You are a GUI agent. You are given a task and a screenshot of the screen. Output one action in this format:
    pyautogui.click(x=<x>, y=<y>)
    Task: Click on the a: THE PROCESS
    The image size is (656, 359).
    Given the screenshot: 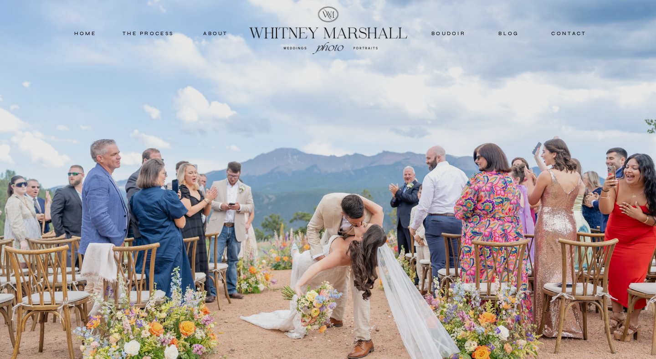 What is the action you would take?
    pyautogui.click(x=148, y=33)
    